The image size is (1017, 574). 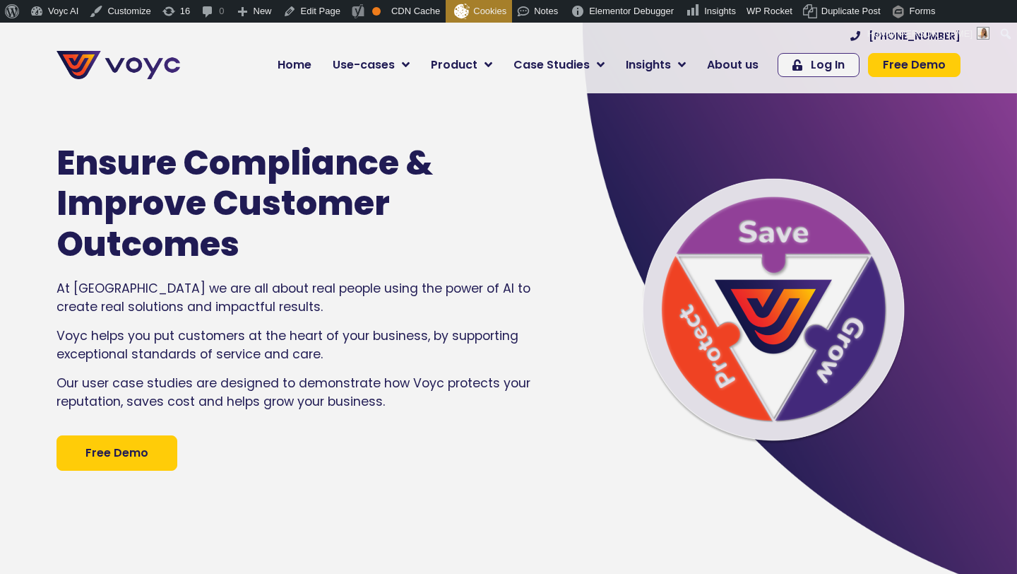 I want to click on img: voyc-full-logo, so click(x=118, y=65).